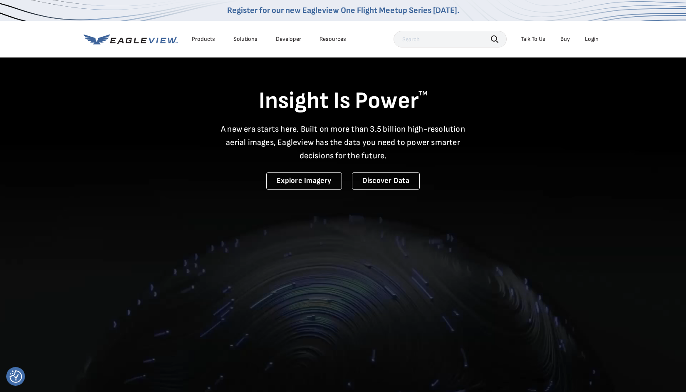 This screenshot has width=686, height=392. Describe the element at coordinates (304, 181) in the screenshot. I see `a: Explore Imagery` at that location.